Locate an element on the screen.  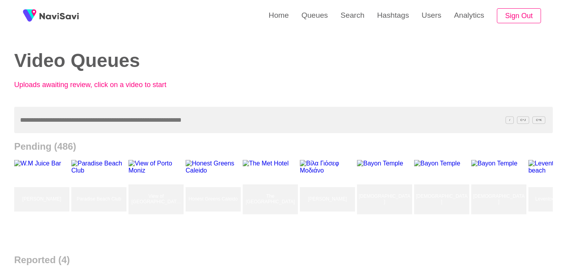
a: Honest Greens CaleidoHonest Greens Caleido is located at coordinates (214, 199).